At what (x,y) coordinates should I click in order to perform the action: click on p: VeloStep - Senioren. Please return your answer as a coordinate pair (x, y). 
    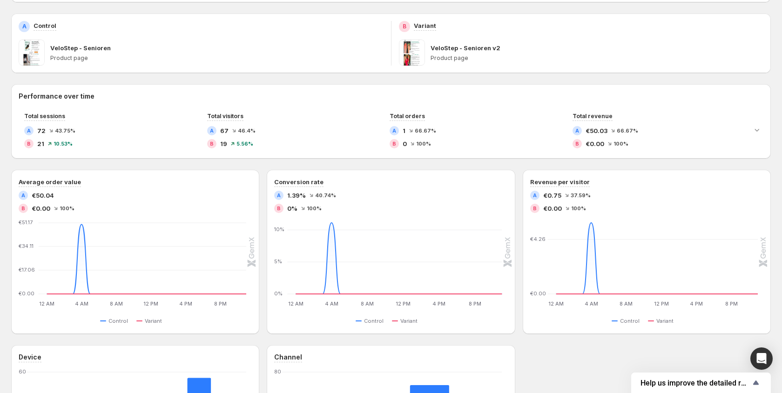
    Looking at the image, I should click on (81, 48).